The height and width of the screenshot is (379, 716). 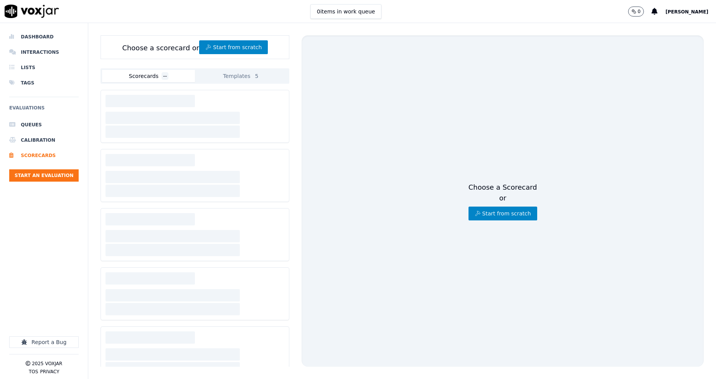 I want to click on button: 0items in work queue, so click(x=346, y=12).